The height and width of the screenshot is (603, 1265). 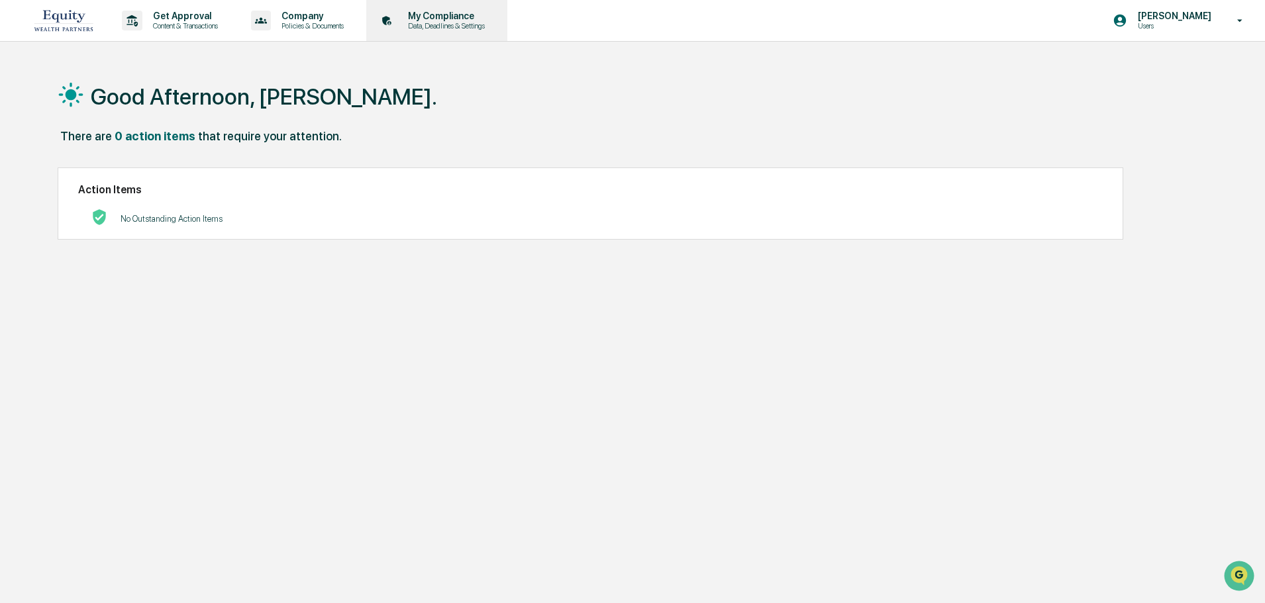 What do you see at coordinates (136, 174) in the screenshot?
I see `span: Attestations` at bounding box center [136, 174].